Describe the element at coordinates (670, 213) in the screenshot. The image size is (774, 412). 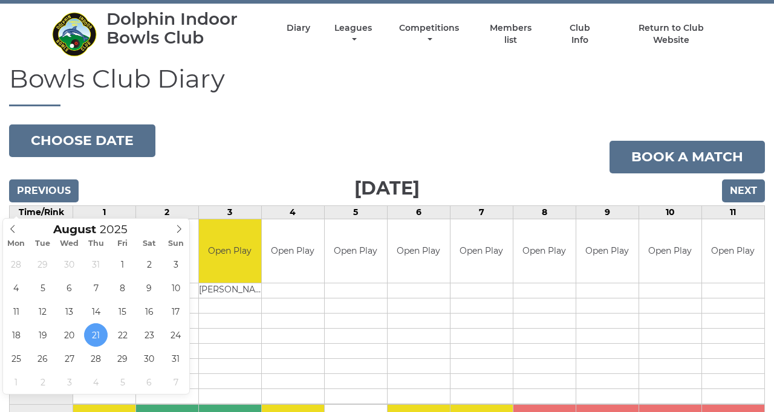
I see `td: 10` at that location.